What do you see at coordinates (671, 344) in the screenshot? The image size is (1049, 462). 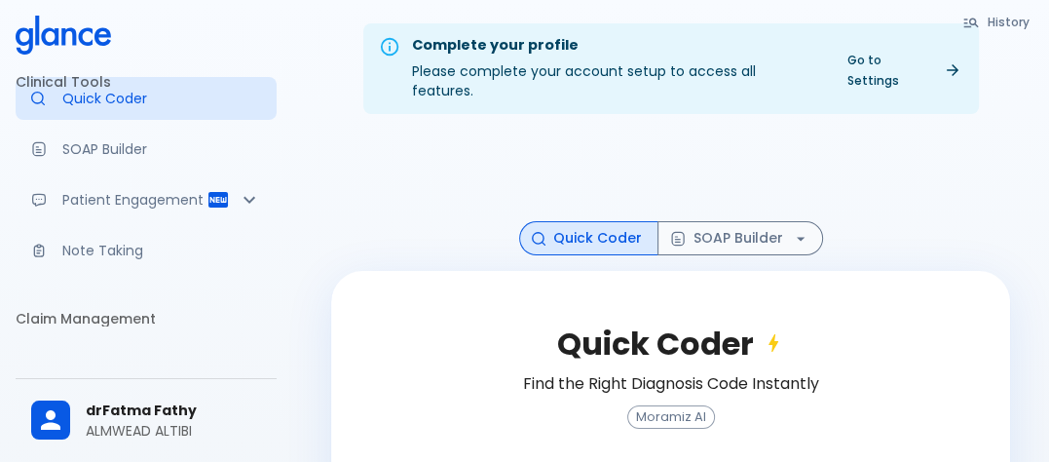 I see `h2: Quick Coder` at bounding box center [671, 344].